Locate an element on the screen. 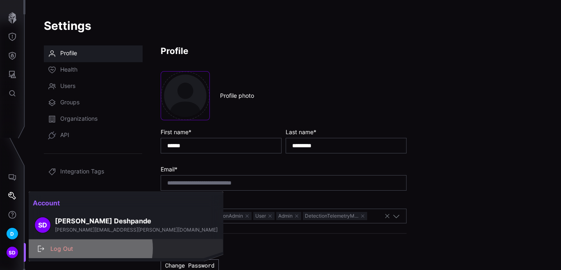 This screenshot has height=270, width=561. span: SD is located at coordinates (43, 225).